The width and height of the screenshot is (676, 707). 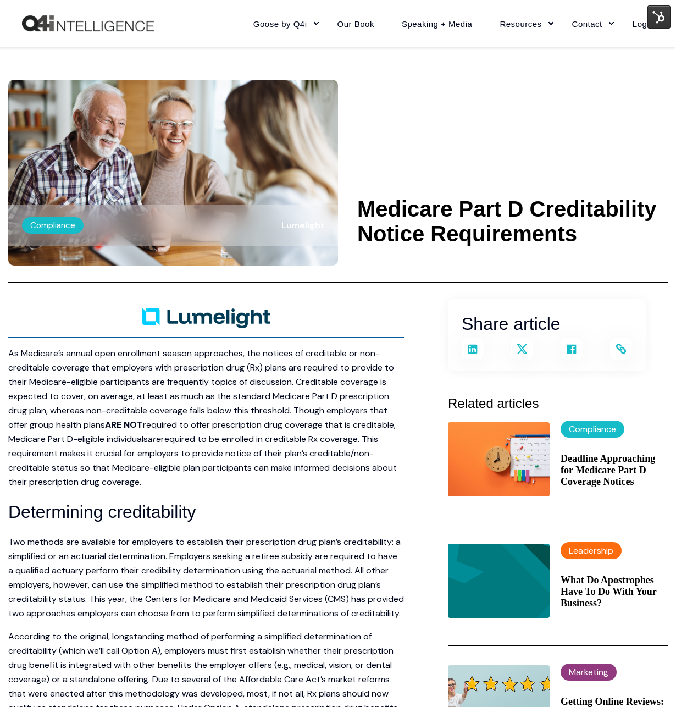 I want to click on h2: Share article, so click(x=547, y=324).